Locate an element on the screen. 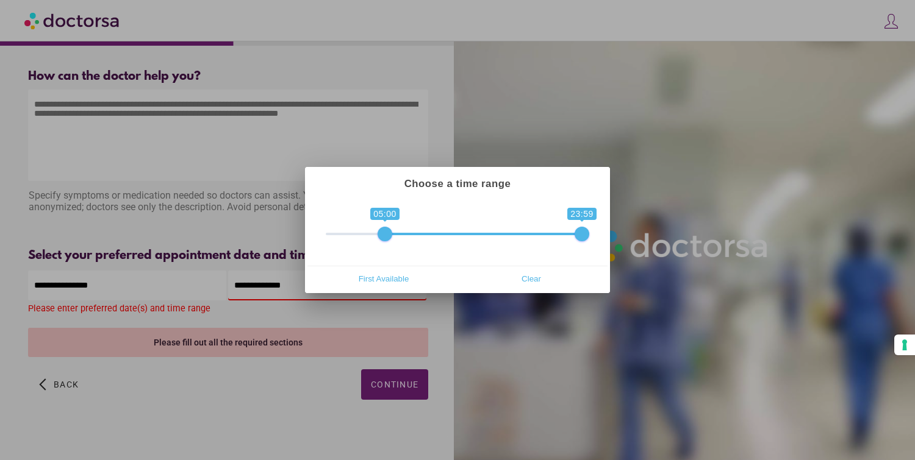 The width and height of the screenshot is (915, 460). span: 05:00 is located at coordinates (385, 214).